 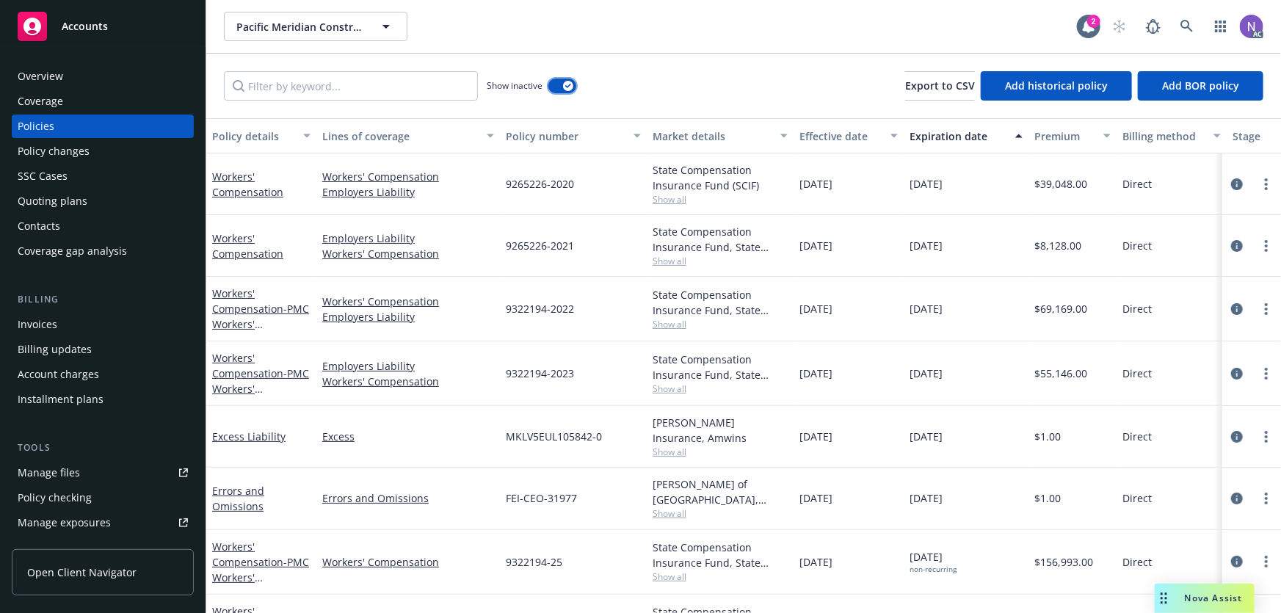 What do you see at coordinates (40, 76) in the screenshot?
I see `div: Overview` at bounding box center [40, 76].